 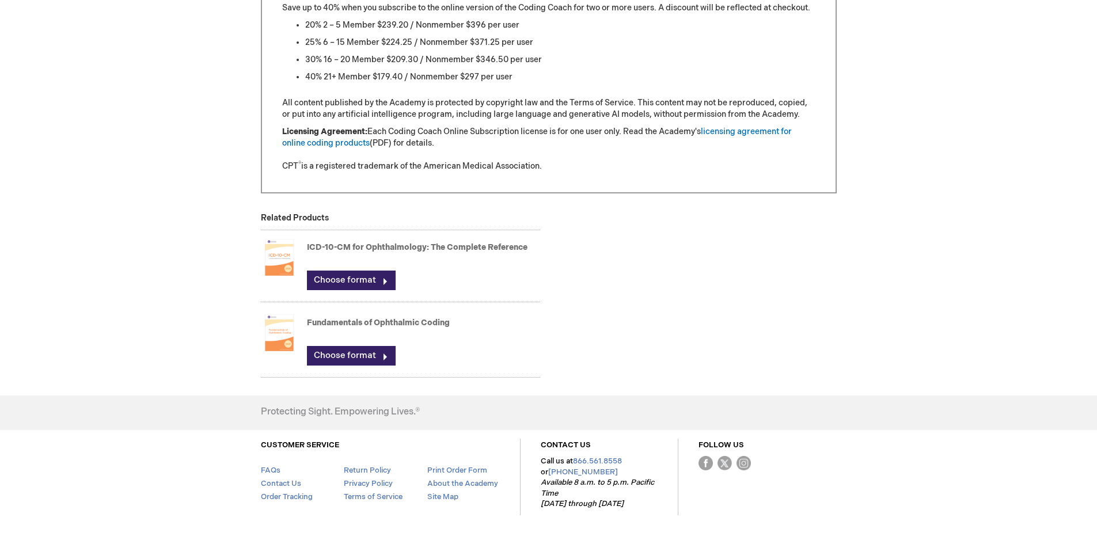 I want to click on img: Fundamentals of Ophthalmic Coding, so click(x=279, y=333).